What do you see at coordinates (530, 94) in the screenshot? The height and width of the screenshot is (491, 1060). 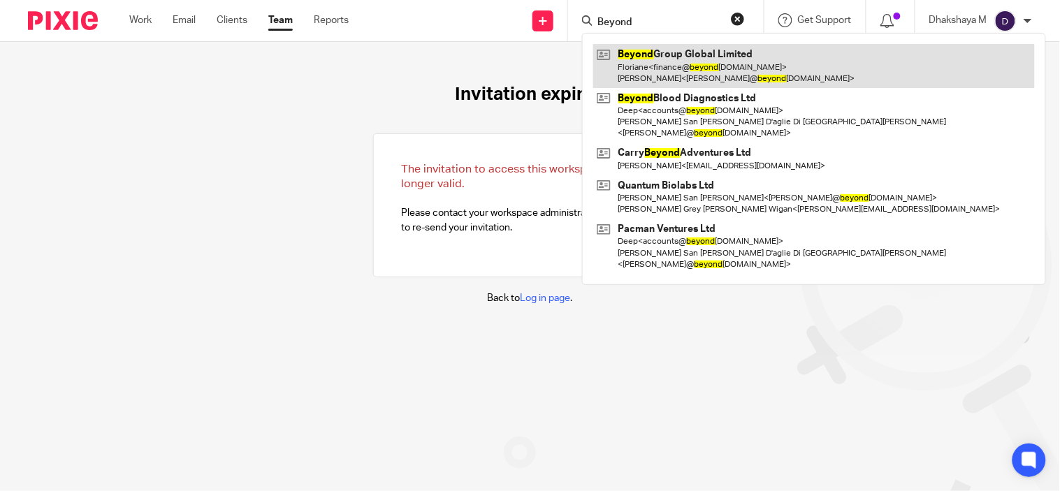 I see `h1: Invitation expired` at bounding box center [530, 94].